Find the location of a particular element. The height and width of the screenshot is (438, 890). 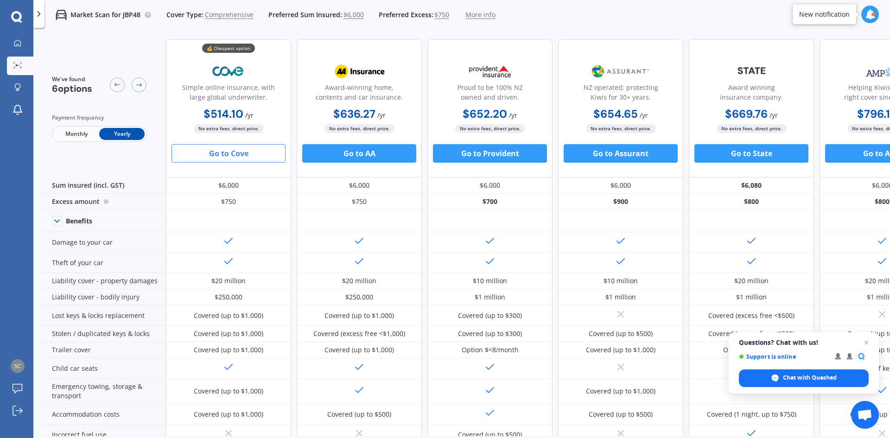

button: Go to Cove is located at coordinates (229, 153).